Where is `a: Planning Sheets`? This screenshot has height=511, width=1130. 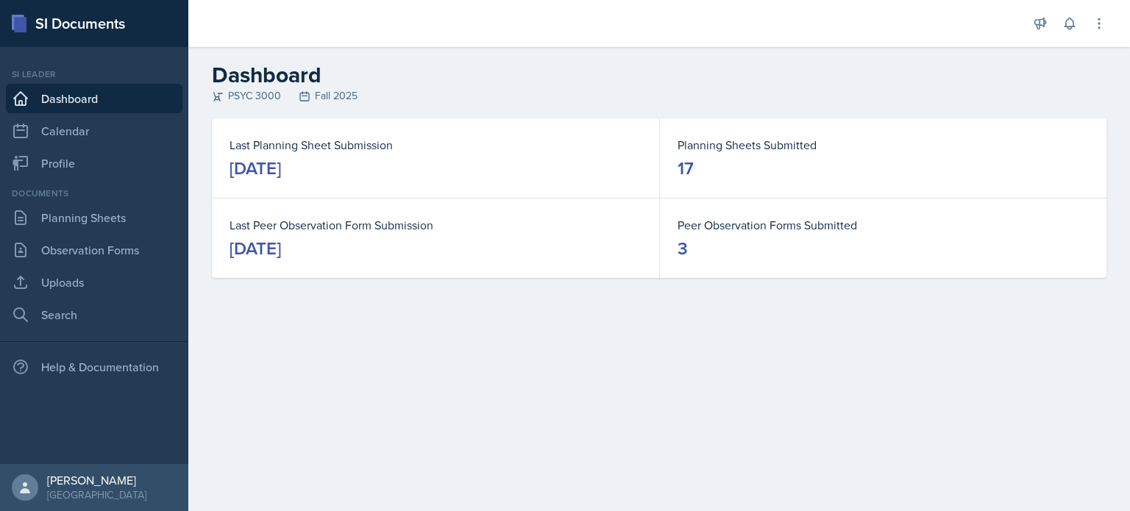
a: Planning Sheets is located at coordinates (94, 218).